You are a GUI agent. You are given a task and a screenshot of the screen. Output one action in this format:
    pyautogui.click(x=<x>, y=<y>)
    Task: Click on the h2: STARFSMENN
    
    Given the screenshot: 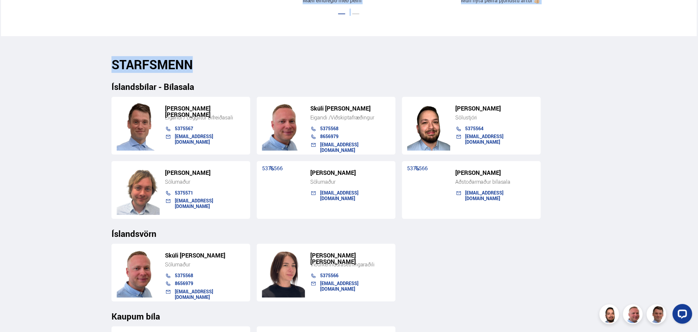 What is the action you would take?
    pyautogui.click(x=349, y=64)
    